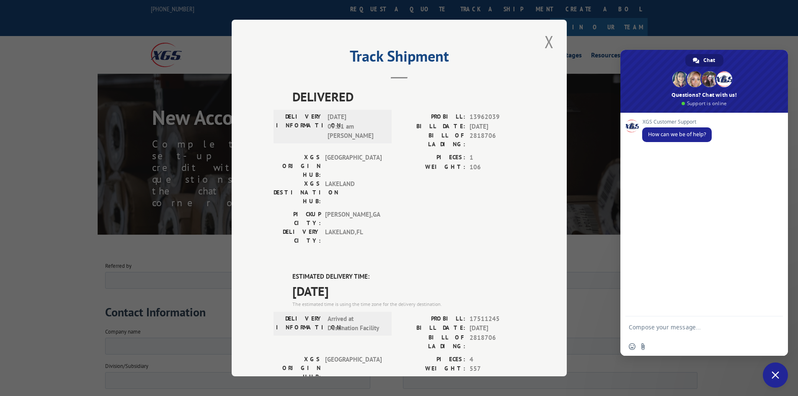  I want to click on span: Postal code, so click(410, 310).